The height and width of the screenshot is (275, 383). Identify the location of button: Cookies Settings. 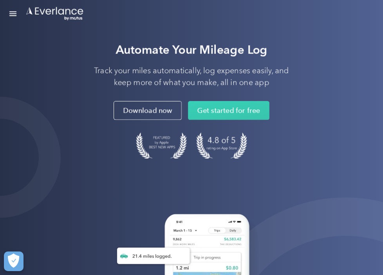
(14, 261).